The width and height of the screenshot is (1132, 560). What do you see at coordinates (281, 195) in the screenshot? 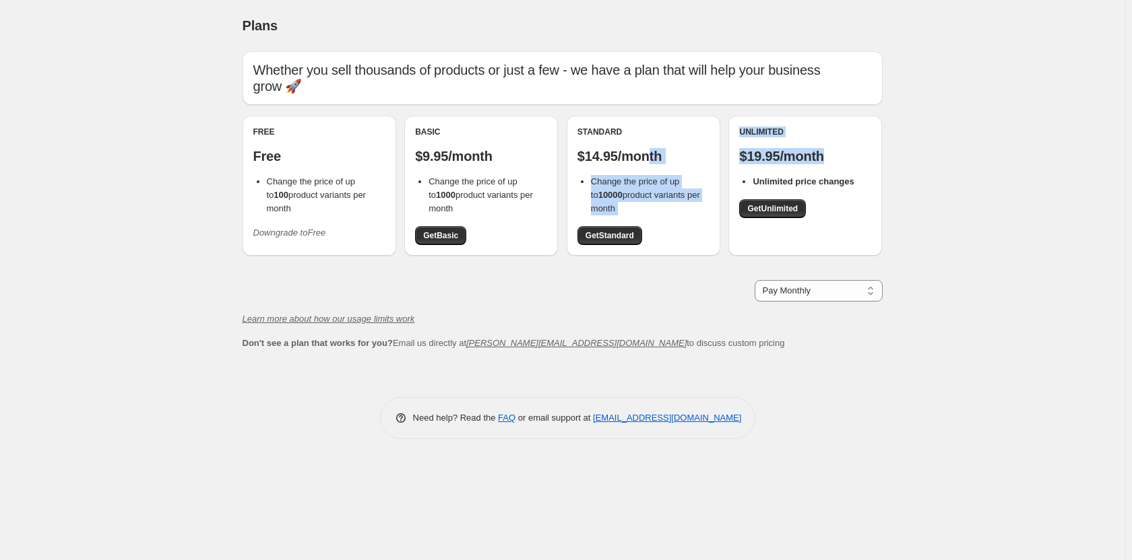
I see `b: 100` at bounding box center [281, 195].